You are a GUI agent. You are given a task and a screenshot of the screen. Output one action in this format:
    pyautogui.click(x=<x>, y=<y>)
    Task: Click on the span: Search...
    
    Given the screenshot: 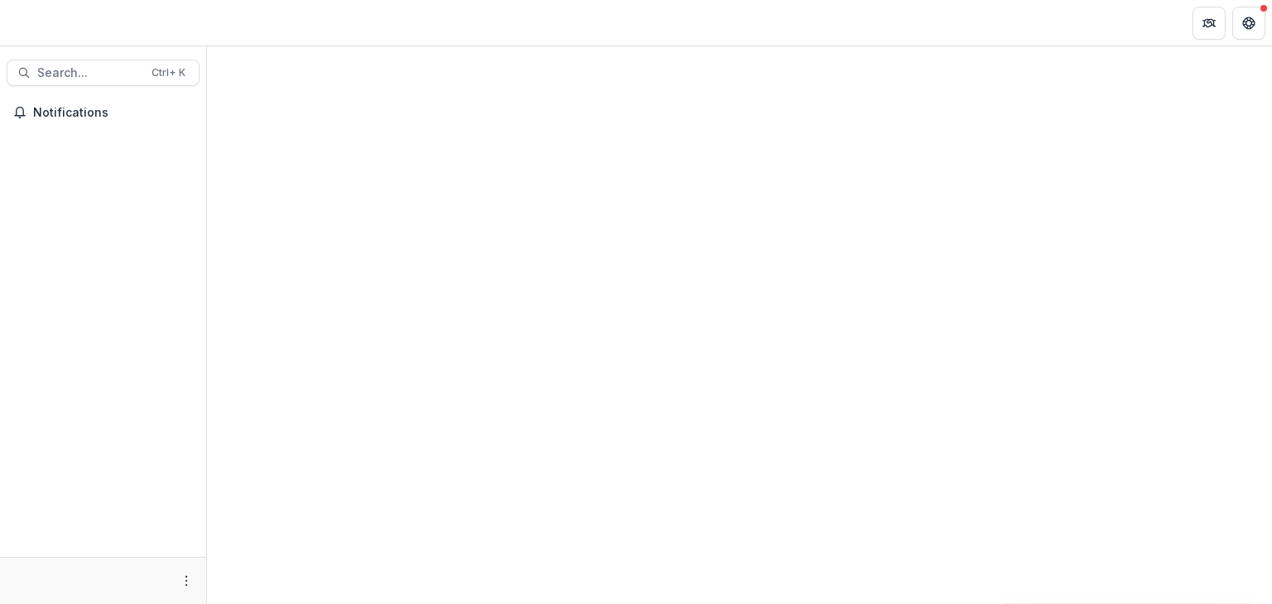 What is the action you would take?
    pyautogui.click(x=89, y=73)
    